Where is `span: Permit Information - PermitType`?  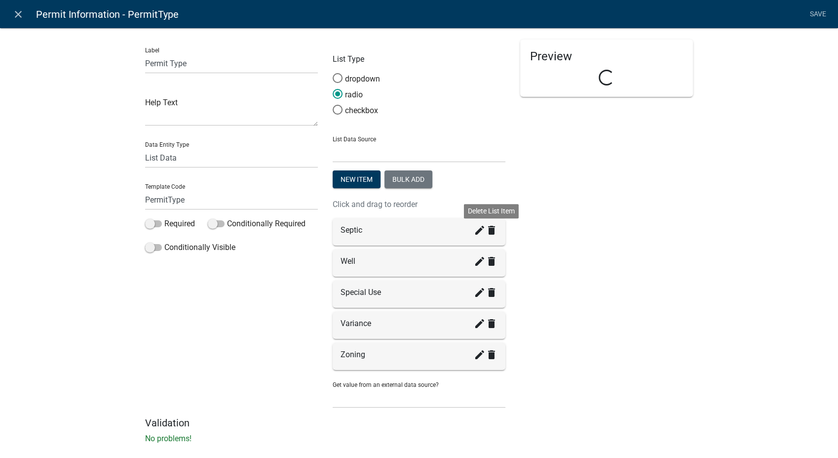
span: Permit Information - PermitType is located at coordinates (107, 14).